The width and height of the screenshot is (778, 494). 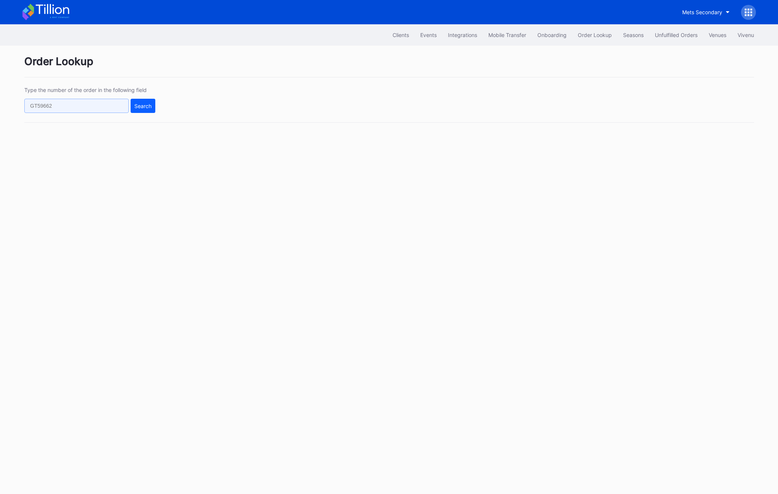 What do you see at coordinates (718, 35) in the screenshot?
I see `a: Venues` at bounding box center [718, 35].